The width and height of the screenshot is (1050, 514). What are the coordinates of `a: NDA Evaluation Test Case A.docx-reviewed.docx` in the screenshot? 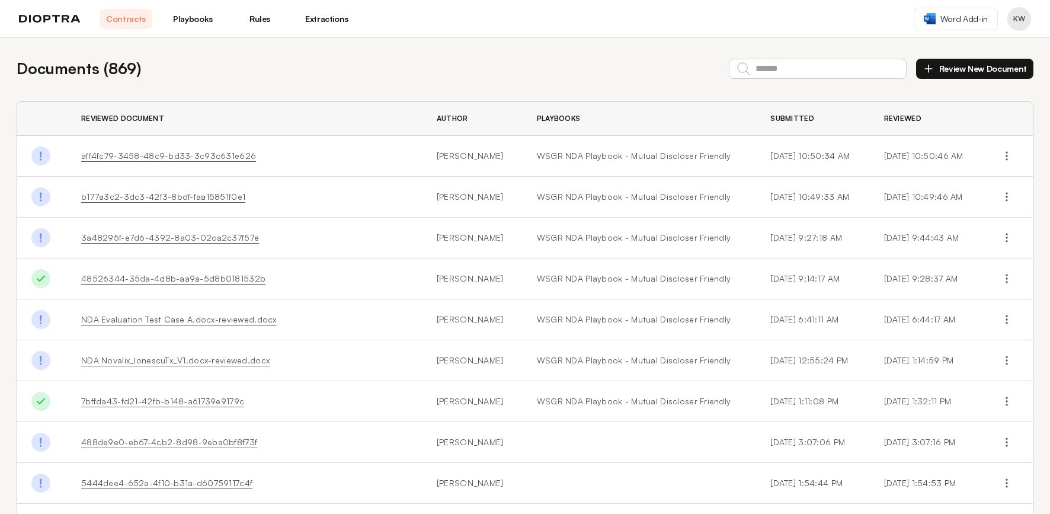 It's located at (179, 319).